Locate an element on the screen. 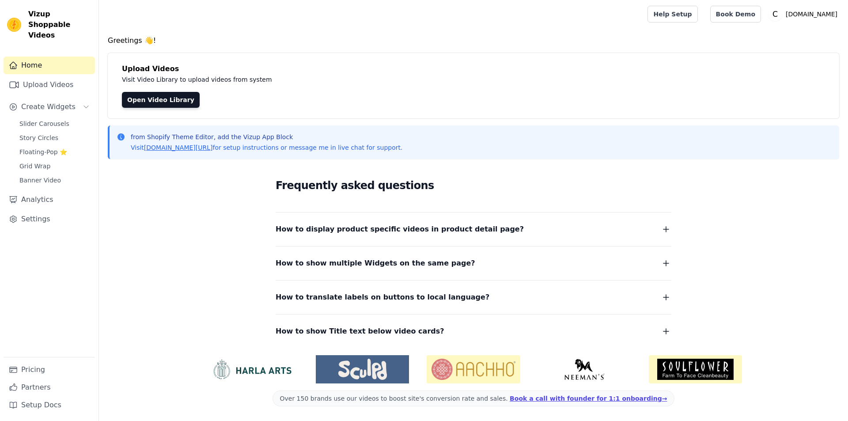 This screenshot has height=421, width=848. img: Neeman's is located at coordinates (584, 369).